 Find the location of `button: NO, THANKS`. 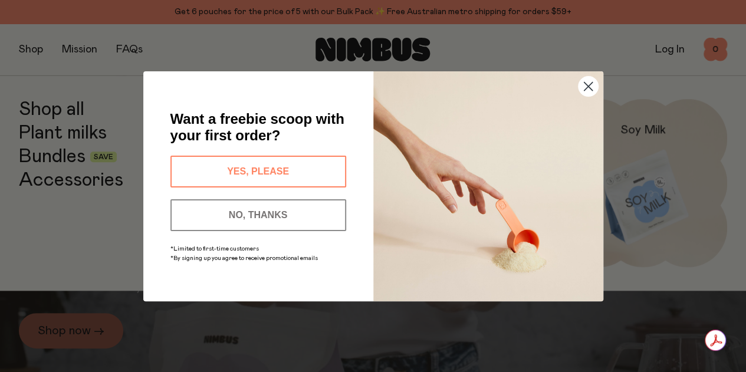

button: NO, THANKS is located at coordinates (258, 215).